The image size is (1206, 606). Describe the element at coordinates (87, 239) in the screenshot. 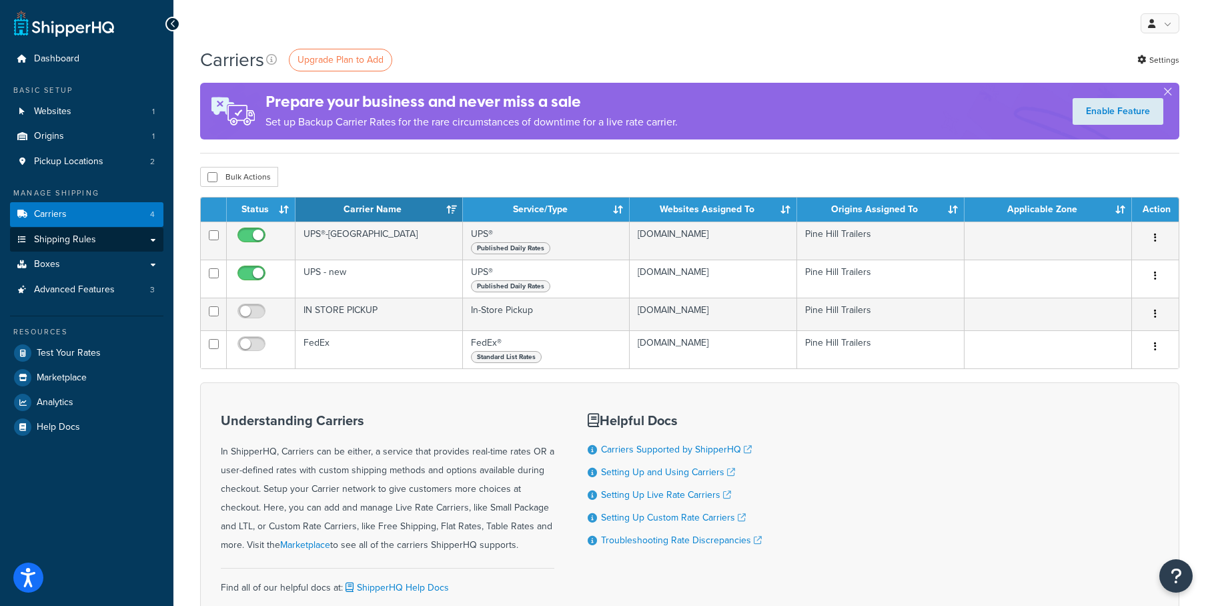

I see `li: Shipping Rules` at that location.